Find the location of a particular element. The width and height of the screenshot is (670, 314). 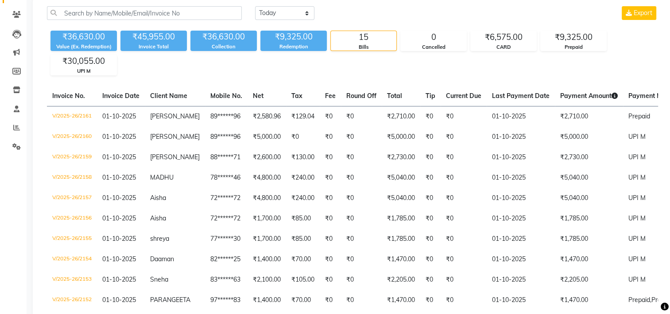

td: ₹130.00 is located at coordinates (303, 157).